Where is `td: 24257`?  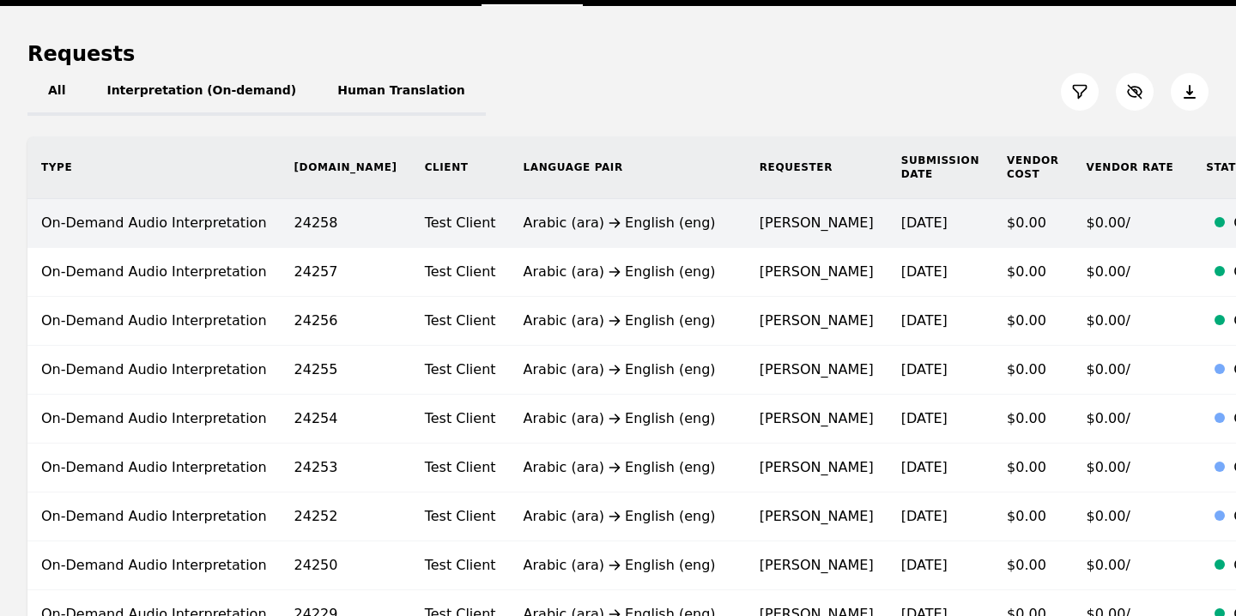
td: 24257 is located at coordinates (346, 272).